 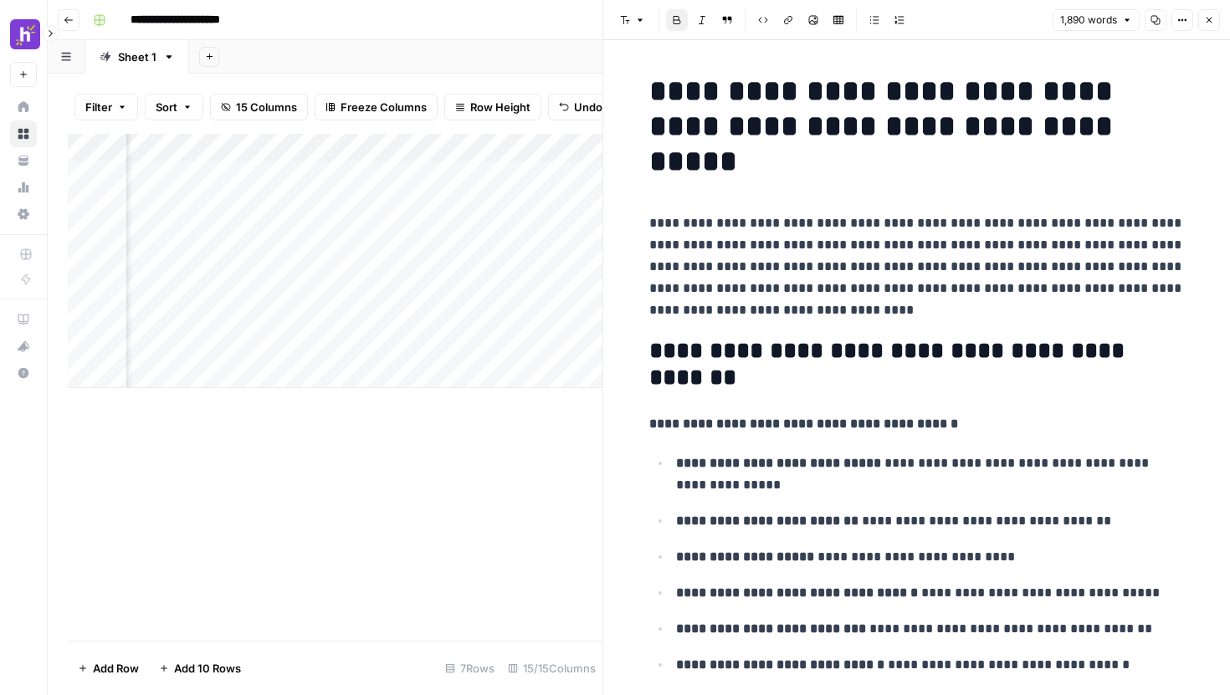 I want to click on button: What's new?, so click(x=23, y=346).